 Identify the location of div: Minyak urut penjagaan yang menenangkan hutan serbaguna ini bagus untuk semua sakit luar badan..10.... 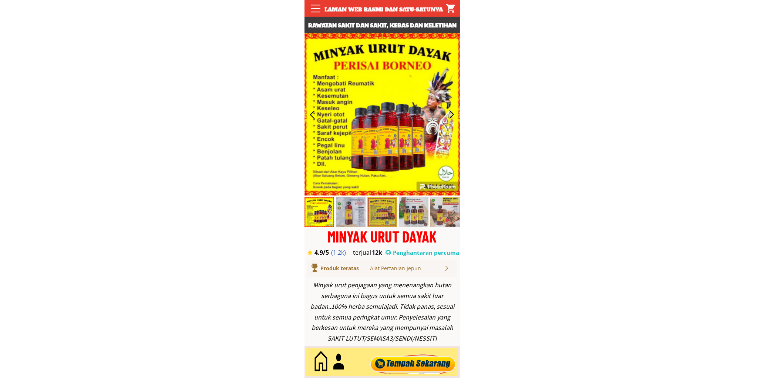
(382, 311).